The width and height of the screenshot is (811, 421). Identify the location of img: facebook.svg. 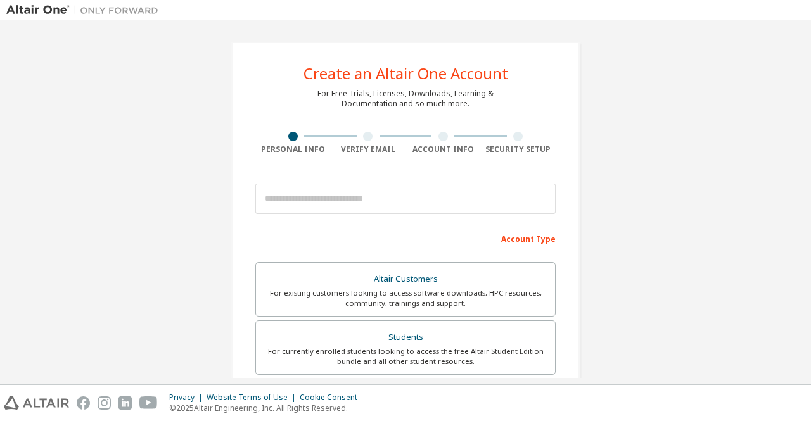
(83, 403).